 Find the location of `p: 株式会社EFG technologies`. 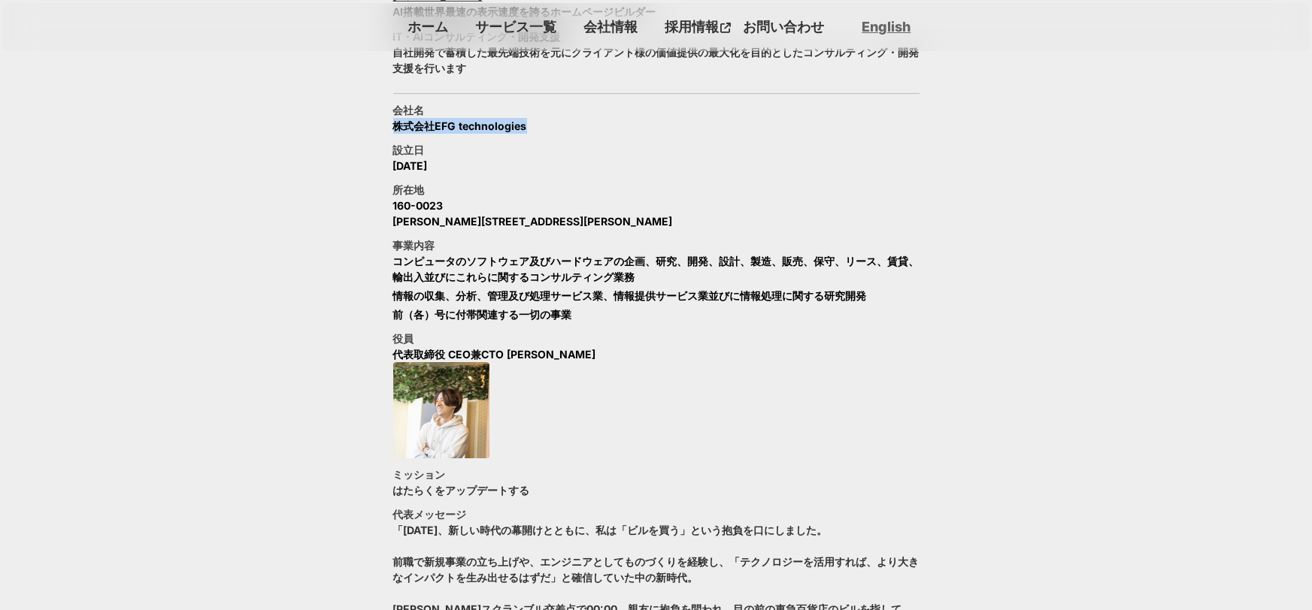

p: 株式会社EFG technologies is located at coordinates (460, 126).